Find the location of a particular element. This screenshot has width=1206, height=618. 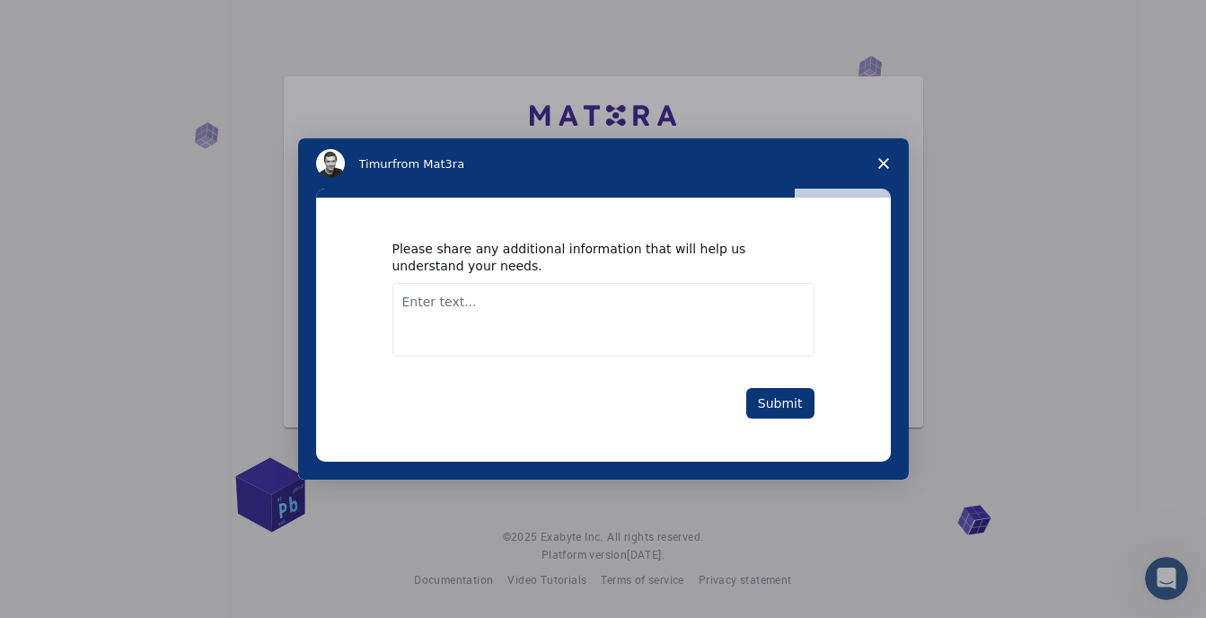

img: Profile image for Timur is located at coordinates (330, 163).